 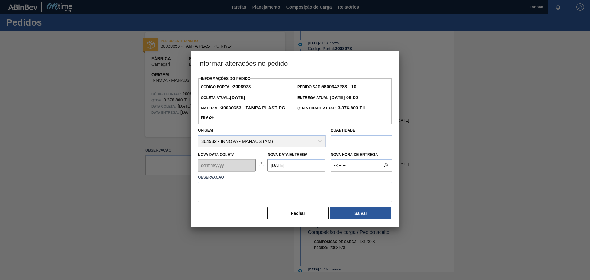 What do you see at coordinates (242, 86) in the screenshot?
I see `strong: 2008978` at bounding box center [242, 86].